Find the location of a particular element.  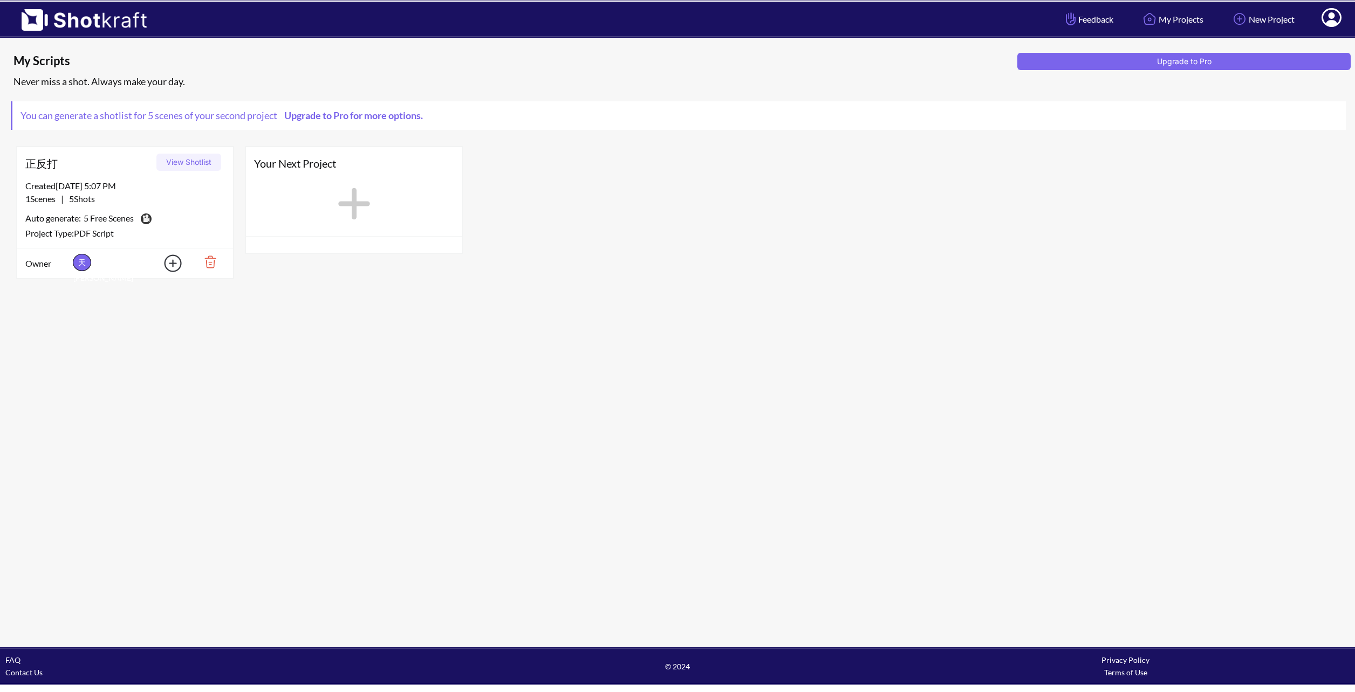

img: Hand Icon is located at coordinates (1070, 19).